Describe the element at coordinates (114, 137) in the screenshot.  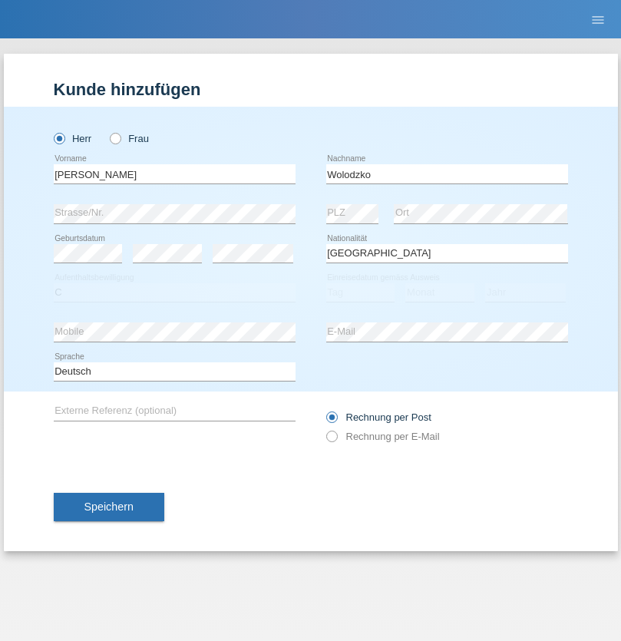
I see `input: Frau` at that location.